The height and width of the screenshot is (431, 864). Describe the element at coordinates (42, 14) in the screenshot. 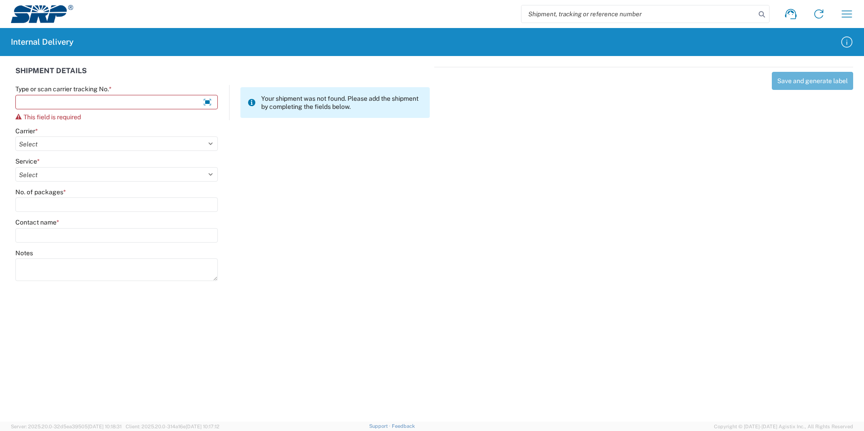

I see `img: srp` at that location.